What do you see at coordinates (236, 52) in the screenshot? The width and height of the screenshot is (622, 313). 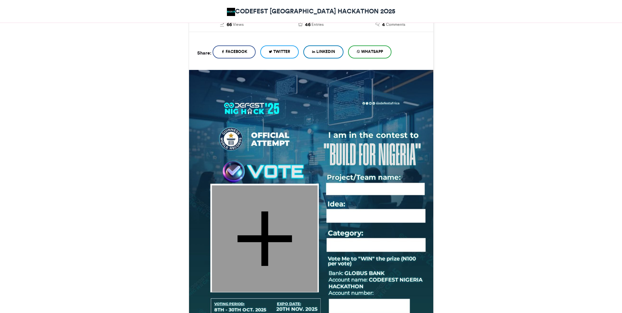 I see `span: Facebook` at bounding box center [236, 52].